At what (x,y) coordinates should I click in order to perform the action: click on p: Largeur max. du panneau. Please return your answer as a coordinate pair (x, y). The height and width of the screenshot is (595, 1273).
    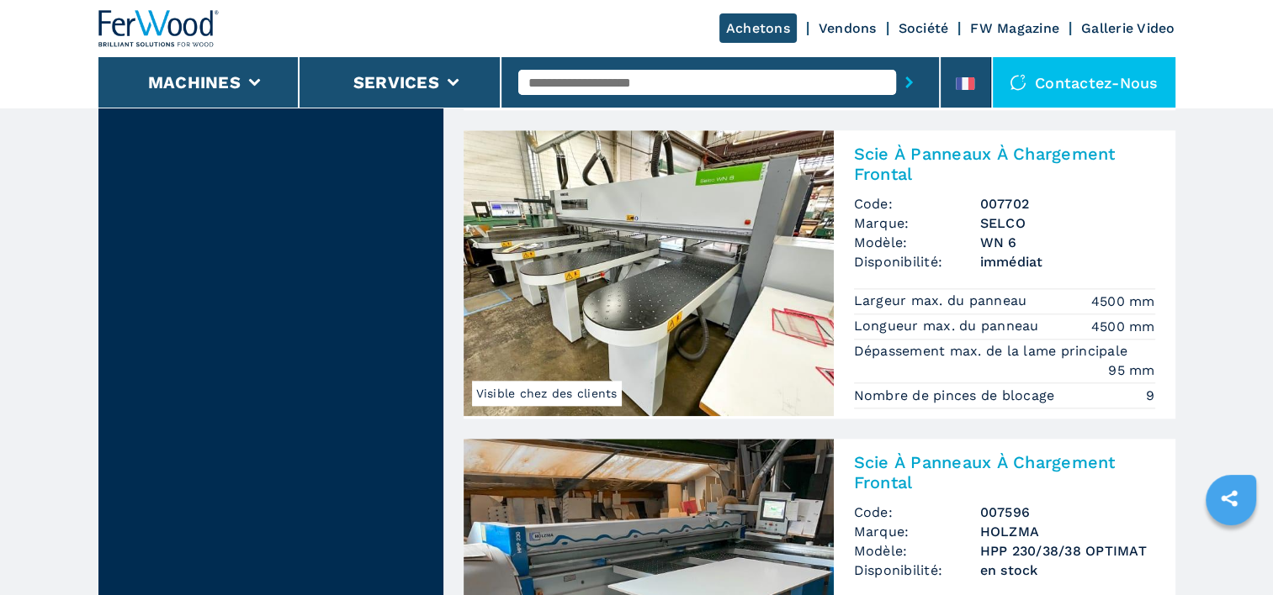
    Looking at the image, I should click on (942, 301).